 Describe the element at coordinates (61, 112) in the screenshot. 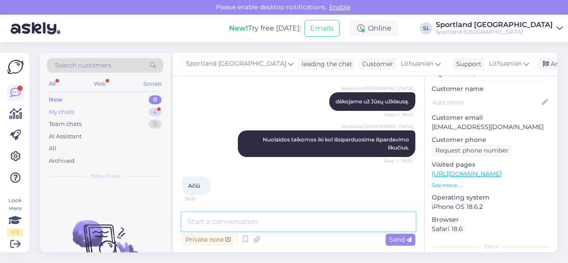

I see `div: My chats` at that location.